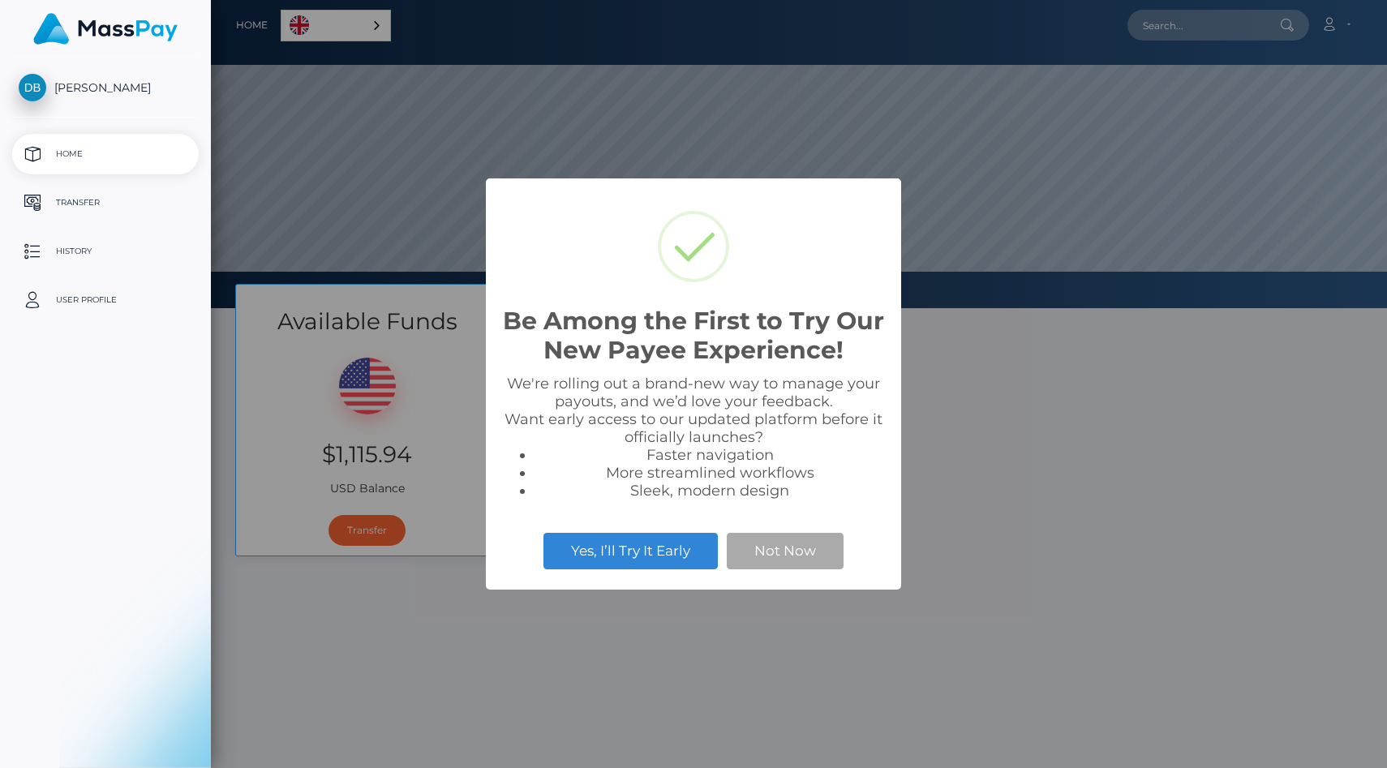  What do you see at coordinates (694, 336) in the screenshot?
I see `h2: Be Among the First to Try Our New Payee Experience!` at bounding box center [694, 336].